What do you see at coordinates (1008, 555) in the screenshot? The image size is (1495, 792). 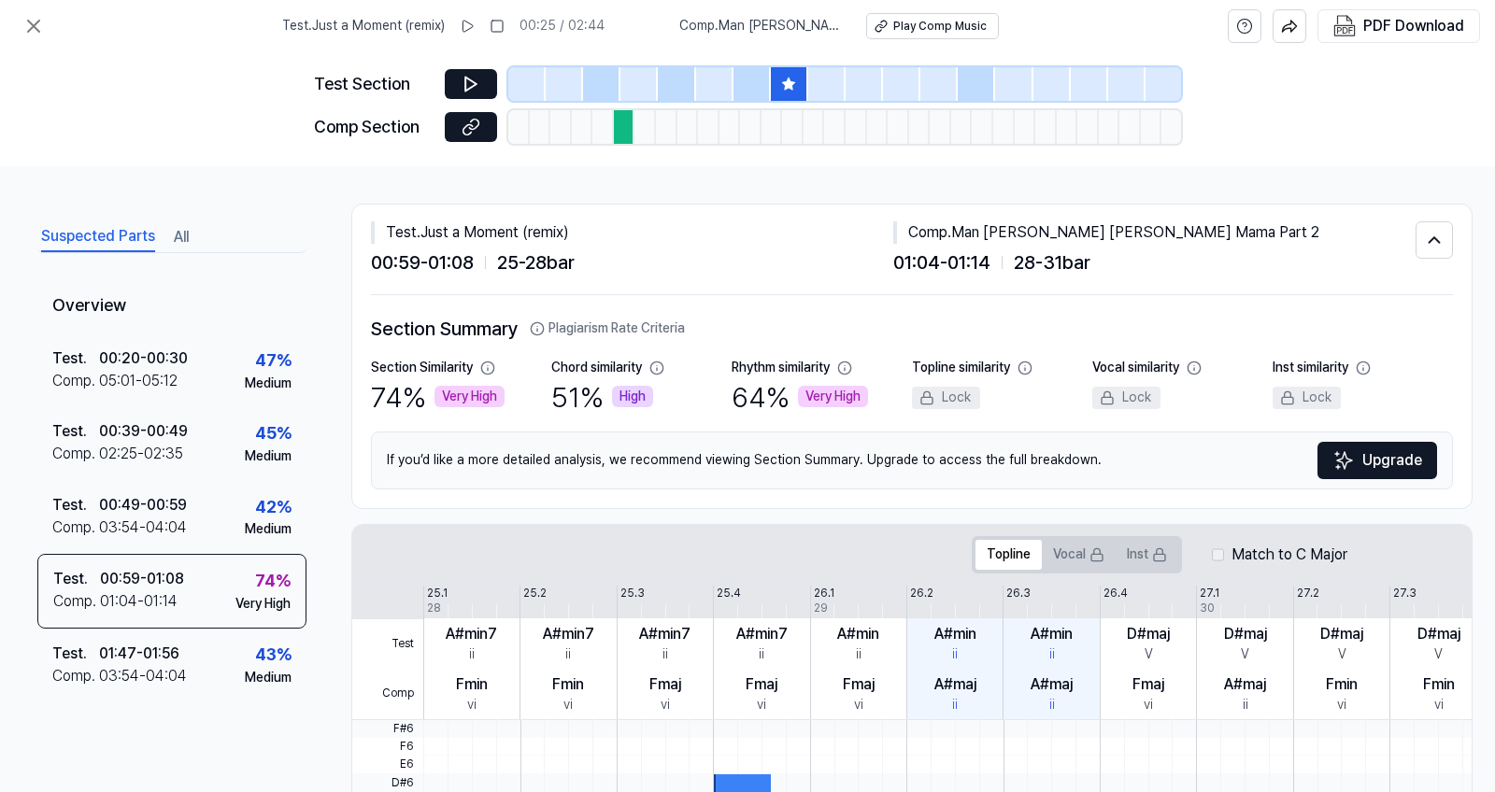 I see `button: Topline` at bounding box center [1008, 555].